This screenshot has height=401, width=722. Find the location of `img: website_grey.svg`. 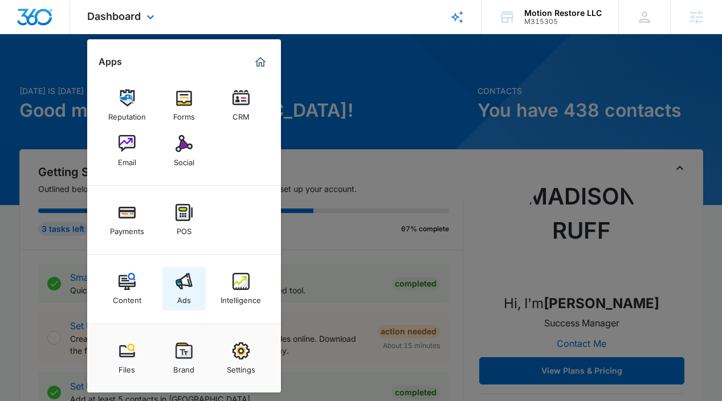

img: website_grey.svg is located at coordinates (23, 34).